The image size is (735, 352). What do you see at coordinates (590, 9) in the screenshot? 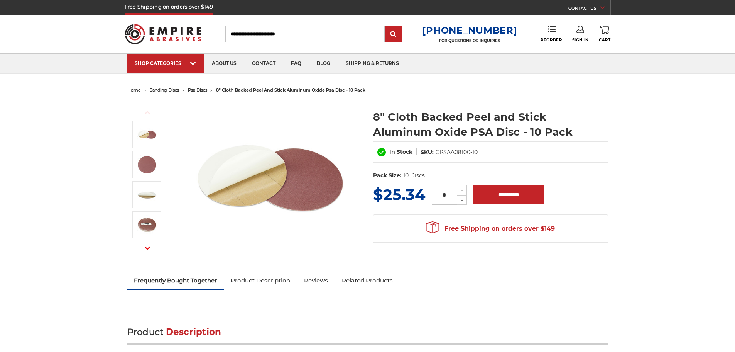
I see `a: CONTACT US` at bounding box center [590, 9].